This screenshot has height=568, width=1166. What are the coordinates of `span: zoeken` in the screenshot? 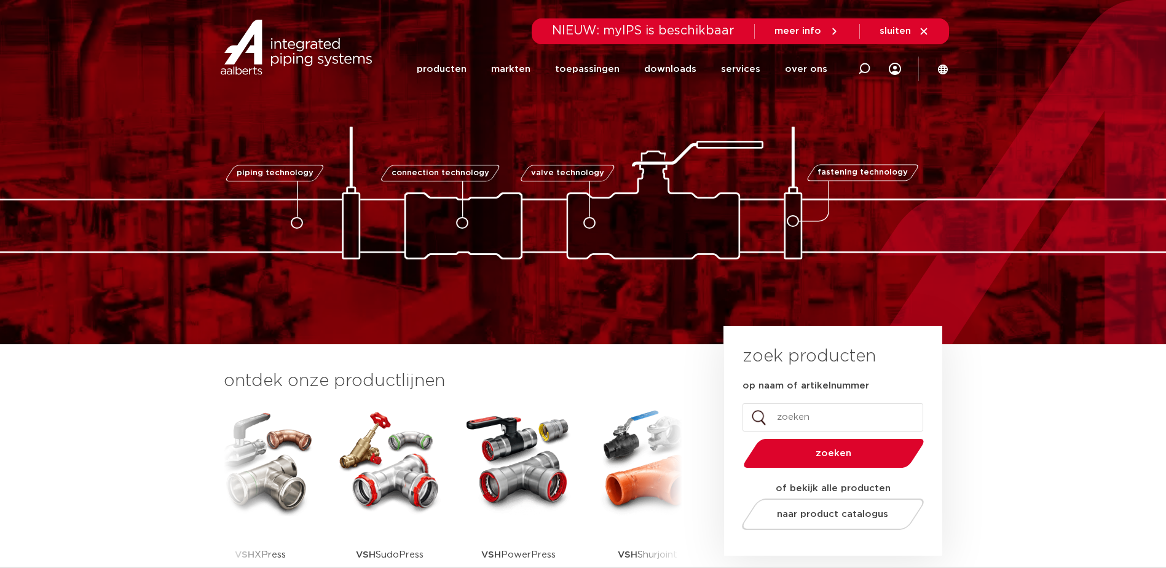 It's located at (833, 453).